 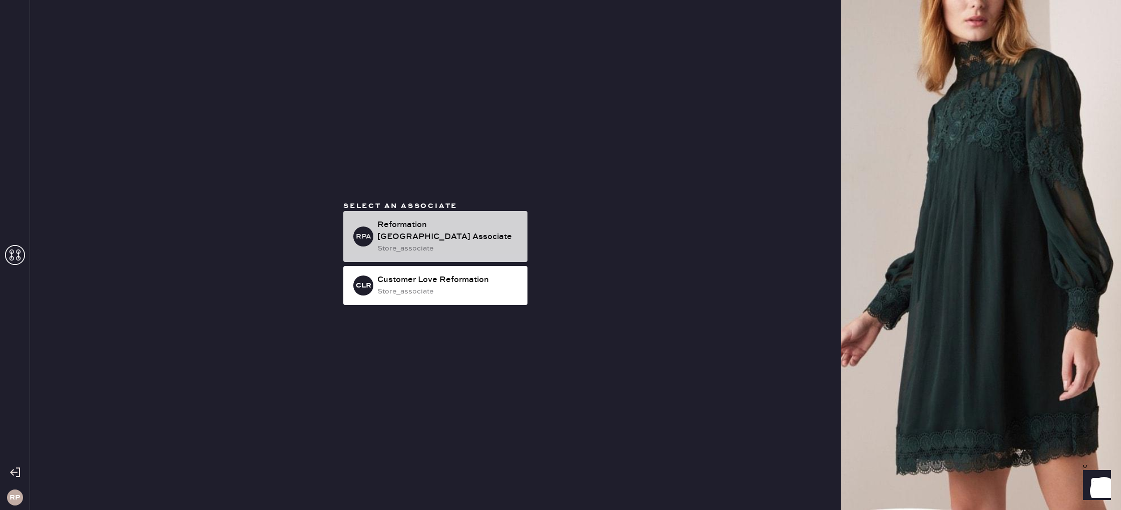 I want to click on h3: RP, so click(x=15, y=498).